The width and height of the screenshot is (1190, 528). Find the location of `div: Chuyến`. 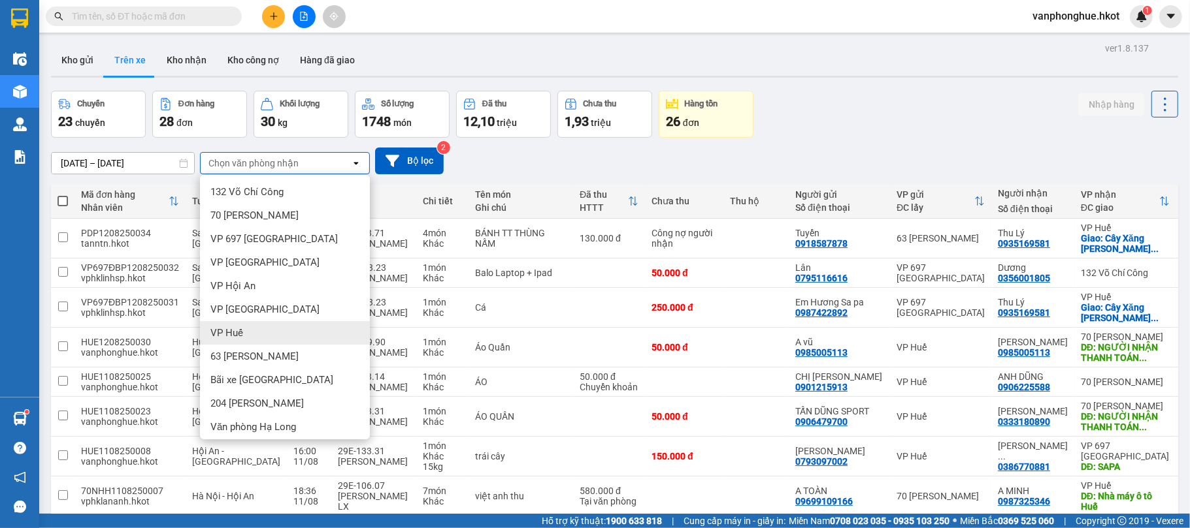

div: Chuyến is located at coordinates (91, 104).